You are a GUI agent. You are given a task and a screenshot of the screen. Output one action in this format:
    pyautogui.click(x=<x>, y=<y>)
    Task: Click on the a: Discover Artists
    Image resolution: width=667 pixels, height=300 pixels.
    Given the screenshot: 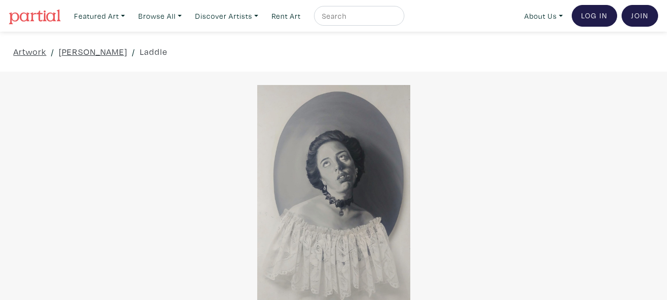 What is the action you would take?
    pyautogui.click(x=227, y=16)
    